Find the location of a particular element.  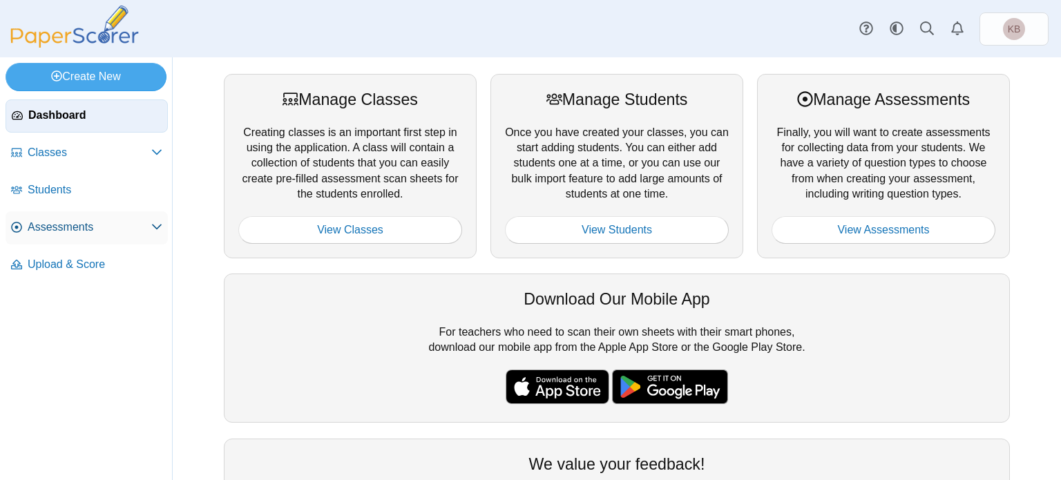

span: Upload & Score is located at coordinates (95, 265).